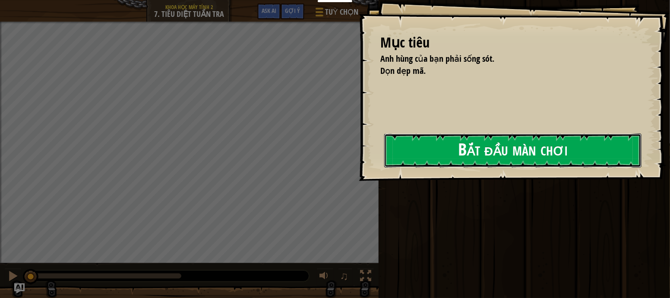 This screenshot has height=298, width=670. I want to click on button: Bắt đầu màn chơi, so click(513, 150).